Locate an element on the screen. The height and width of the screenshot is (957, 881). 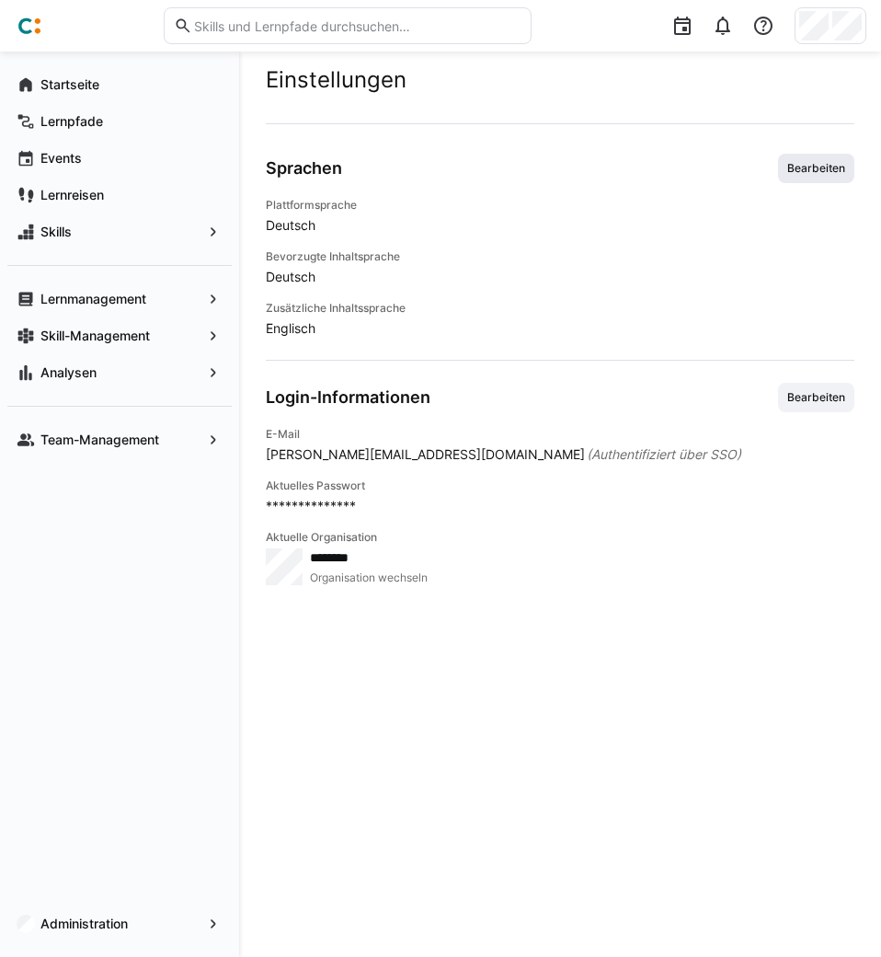
span: Englisch is located at coordinates (560, 328).